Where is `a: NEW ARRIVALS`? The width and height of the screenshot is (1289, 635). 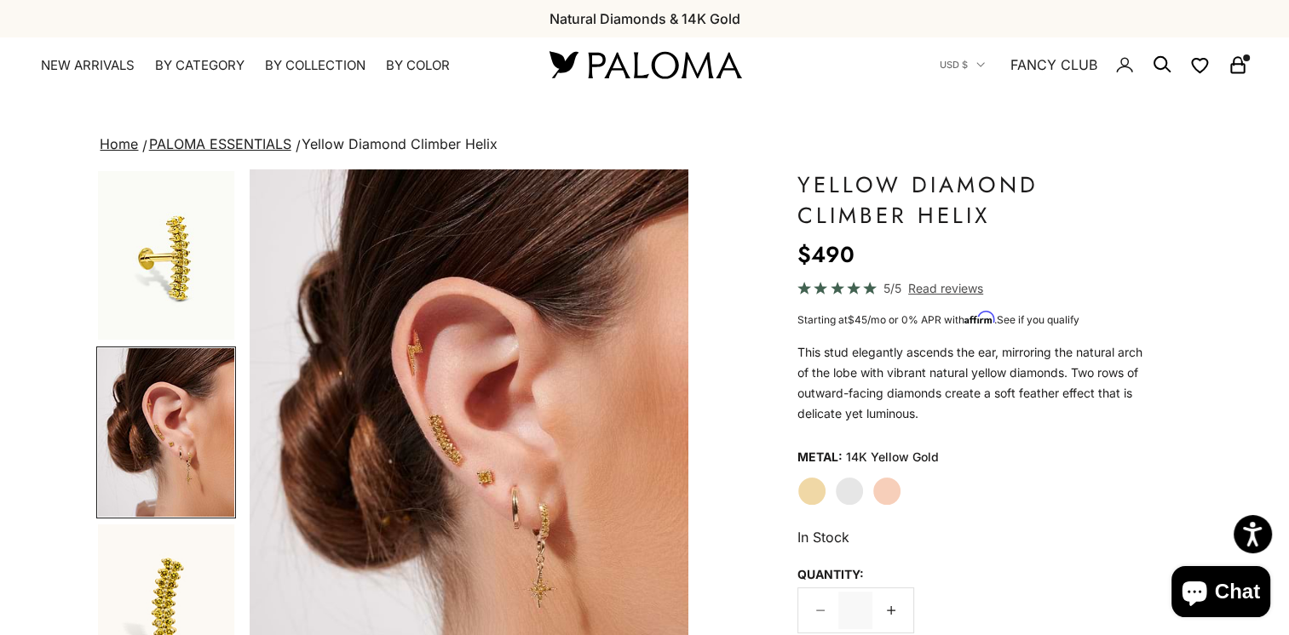
a: NEW ARRIVALS is located at coordinates (88, 66).